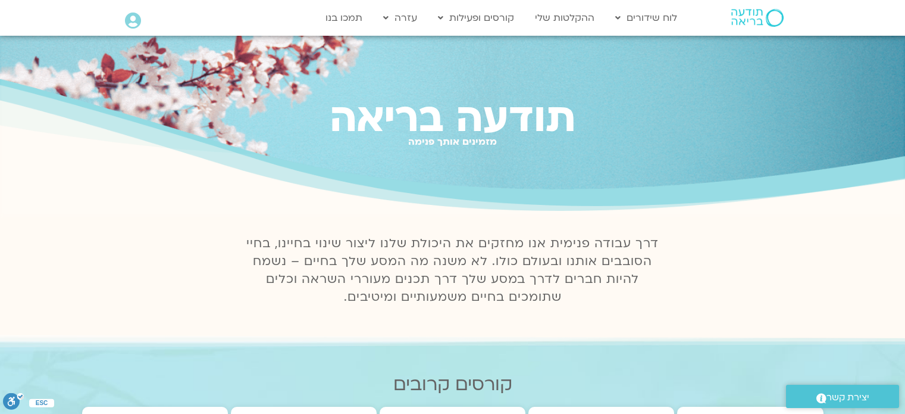 Image resolution: width=905 pixels, height=414 pixels. Describe the element at coordinates (565, 18) in the screenshot. I see `a: ההקלטות שלי` at that location.